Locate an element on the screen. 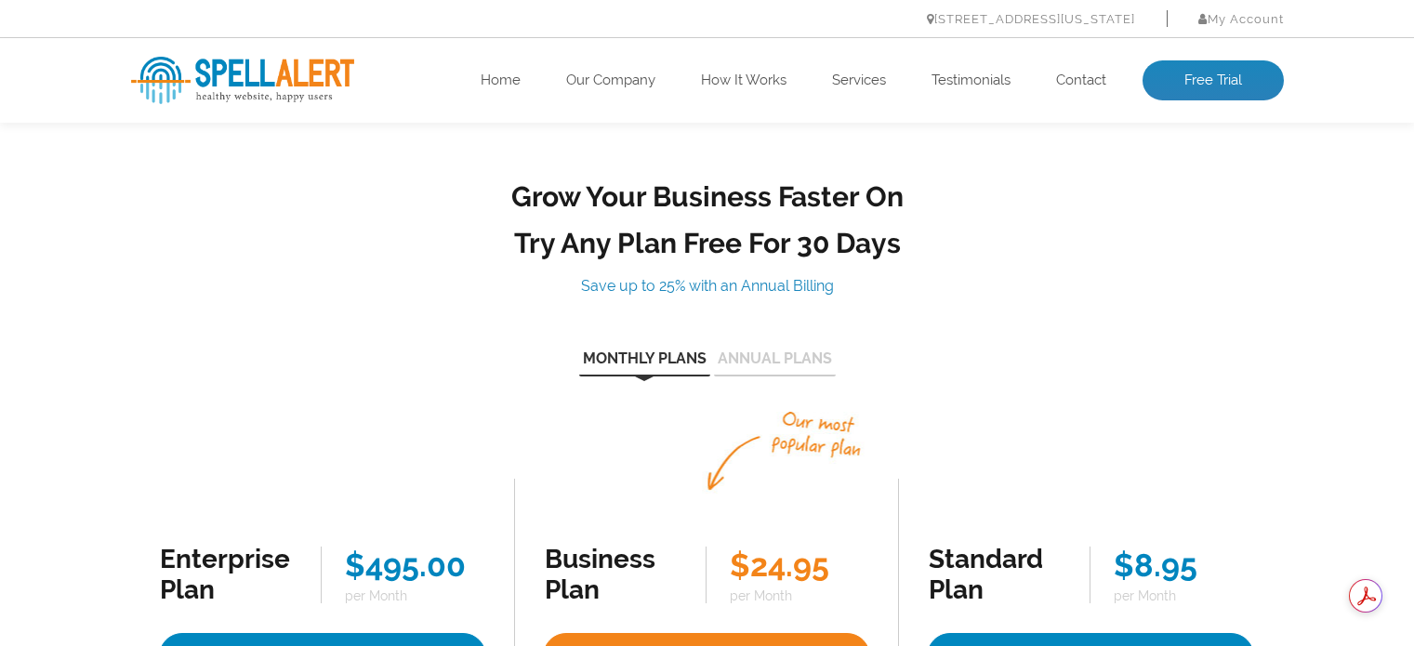 The width and height of the screenshot is (1414, 646). h2: Grow Your Business Faster On is located at coordinates (708, 196).